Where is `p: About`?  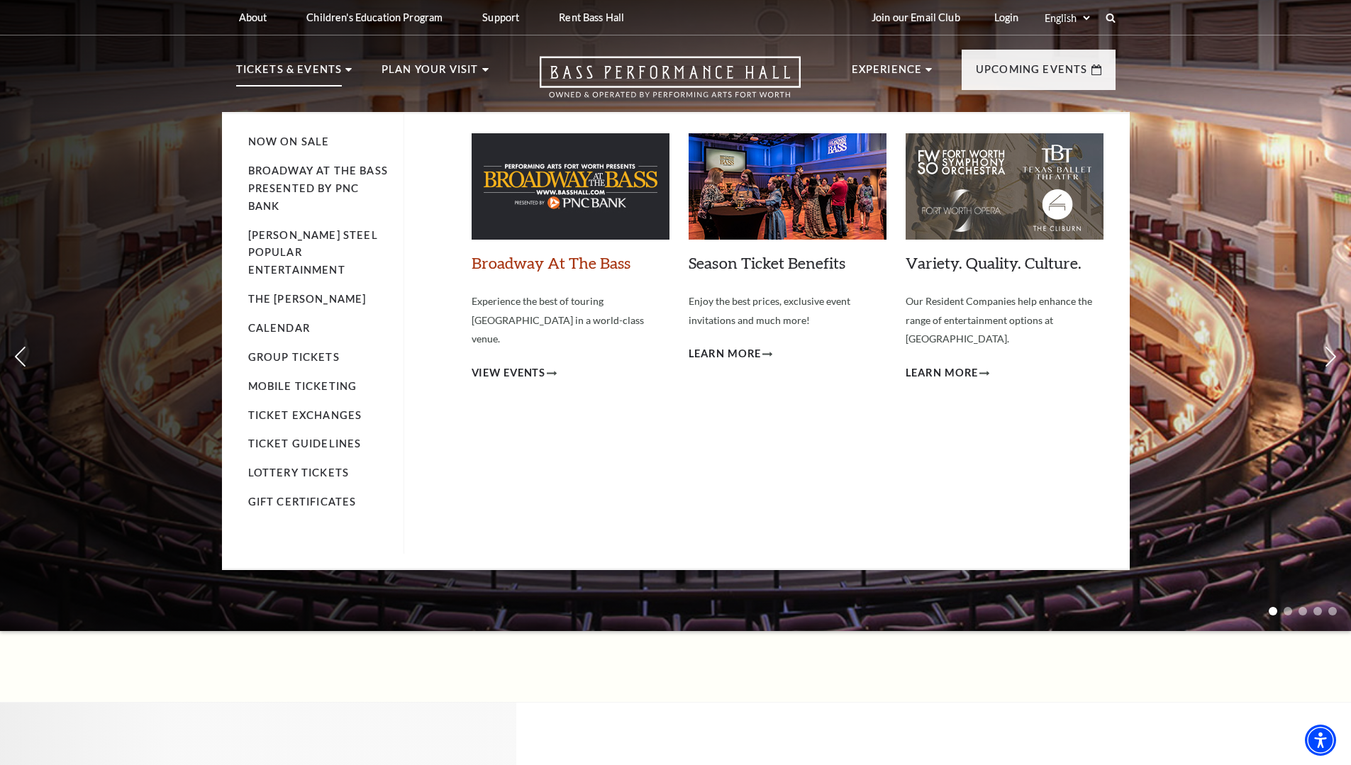 p: About is located at coordinates (253, 17).